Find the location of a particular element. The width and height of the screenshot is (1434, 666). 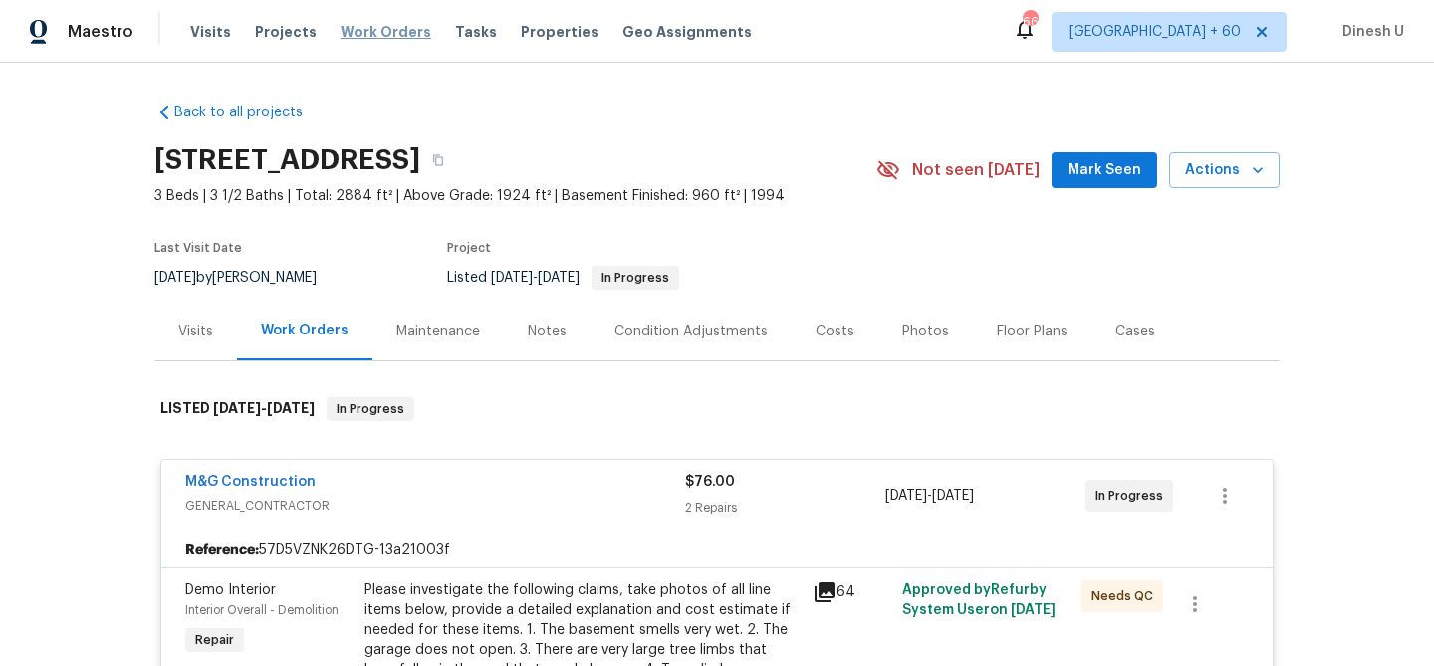

span: GENERAL_CONTRACTOR is located at coordinates (435, 506).